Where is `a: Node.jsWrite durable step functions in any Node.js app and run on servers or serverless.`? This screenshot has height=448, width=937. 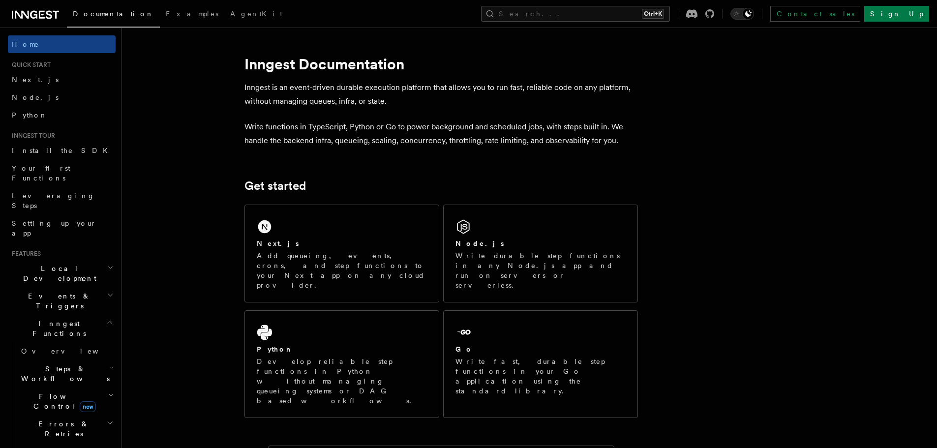 a: Node.jsWrite durable step functions in any Node.js app and run on servers or serverless. is located at coordinates (541, 253).